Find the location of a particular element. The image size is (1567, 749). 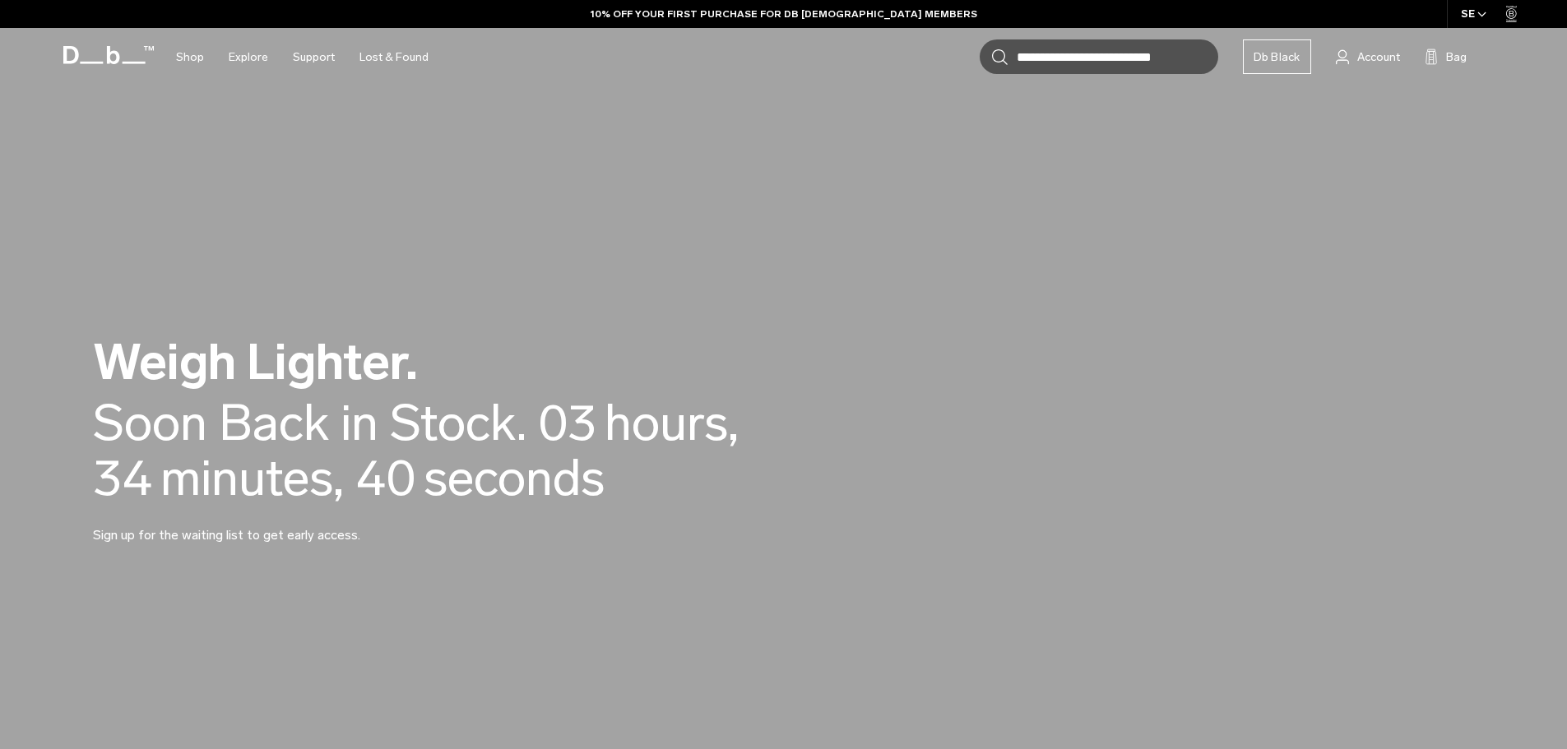

span: Account is located at coordinates (1378, 57).